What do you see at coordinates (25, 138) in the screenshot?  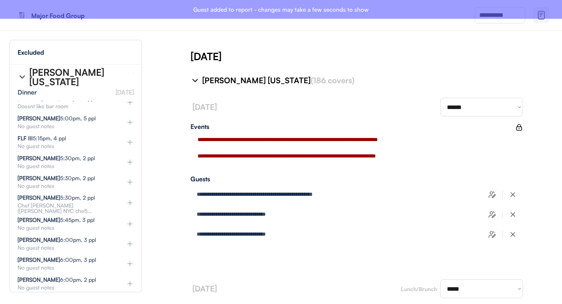 I see `strong: FLF III` at bounding box center [25, 138].